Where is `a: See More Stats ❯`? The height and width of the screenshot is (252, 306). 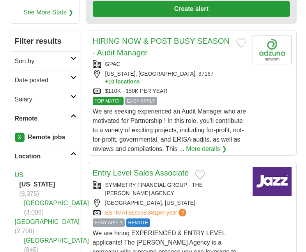
a: See More Stats ❯ is located at coordinates (48, 12).